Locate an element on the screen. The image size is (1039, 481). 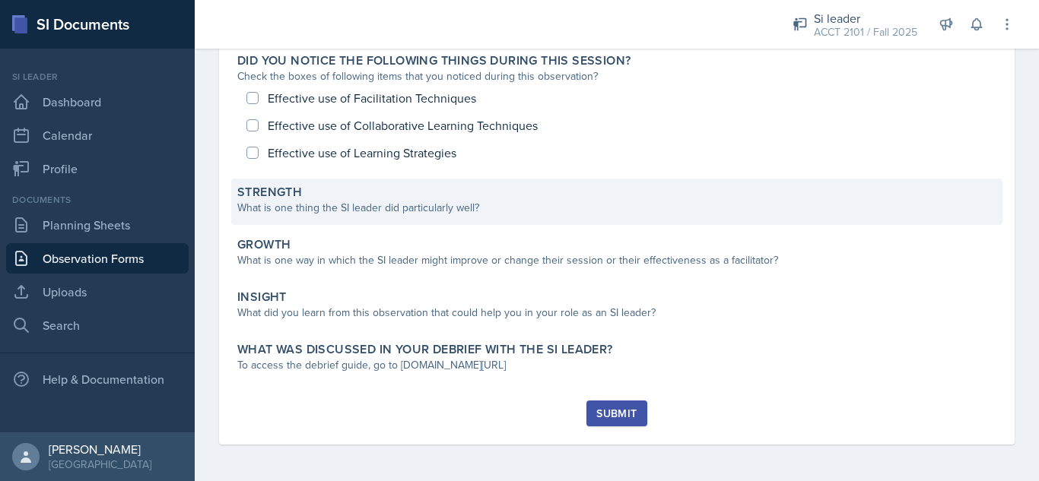
a: Observation Forms is located at coordinates (97, 259).